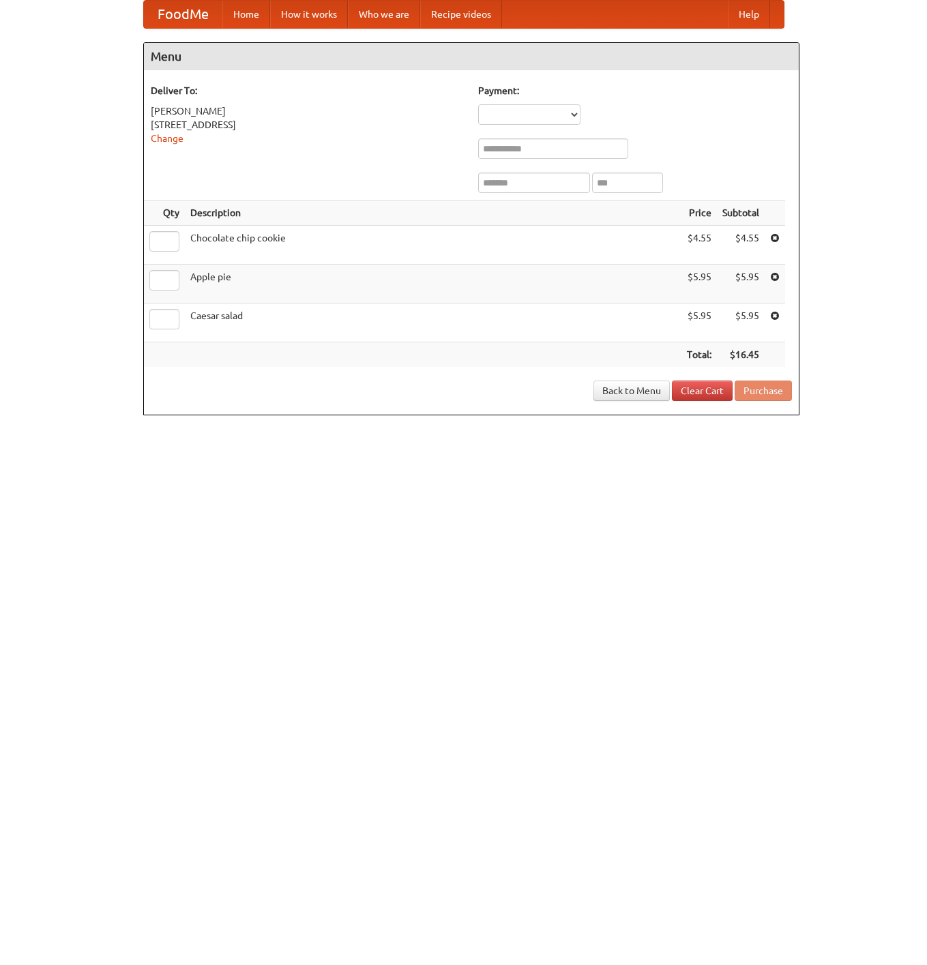 This screenshot has width=927, height=965. I want to click on th: Description, so click(433, 213).